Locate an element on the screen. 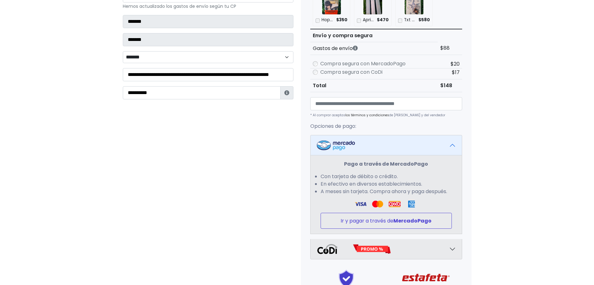  td: $148 is located at coordinates (450, 85).